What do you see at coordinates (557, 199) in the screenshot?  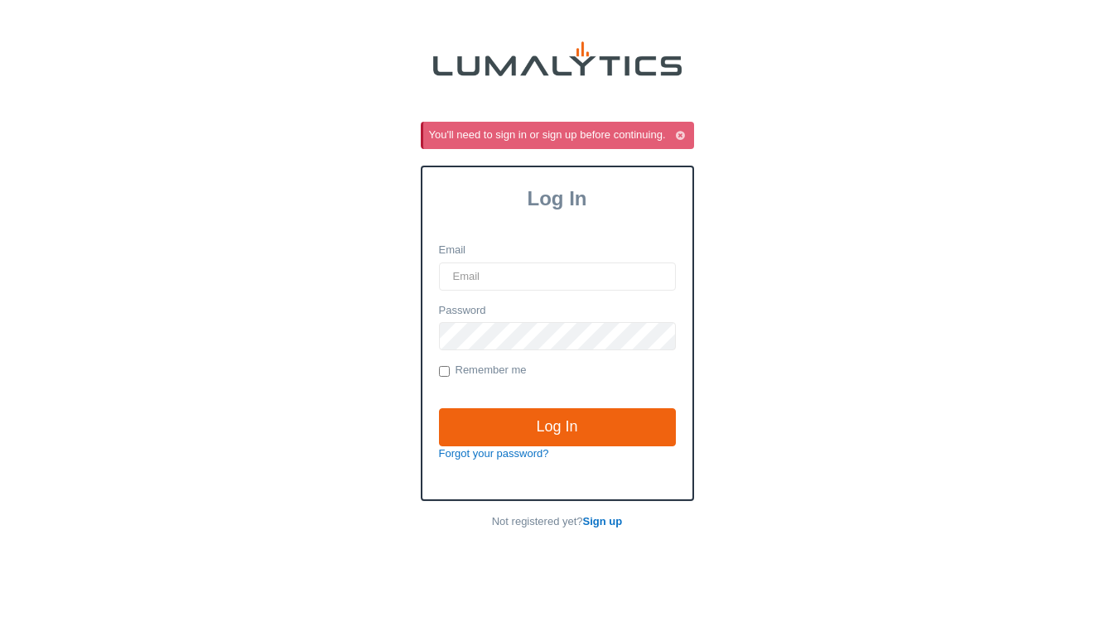 I see `h3: Log In` at bounding box center [557, 199].